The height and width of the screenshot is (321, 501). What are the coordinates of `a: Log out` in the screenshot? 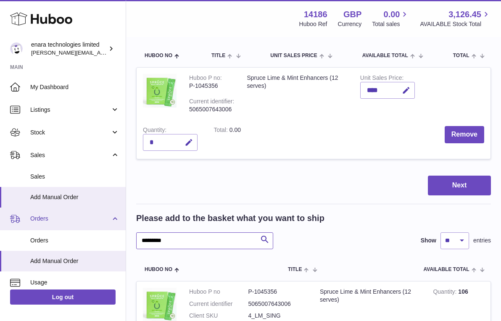 It's located at (63, 297).